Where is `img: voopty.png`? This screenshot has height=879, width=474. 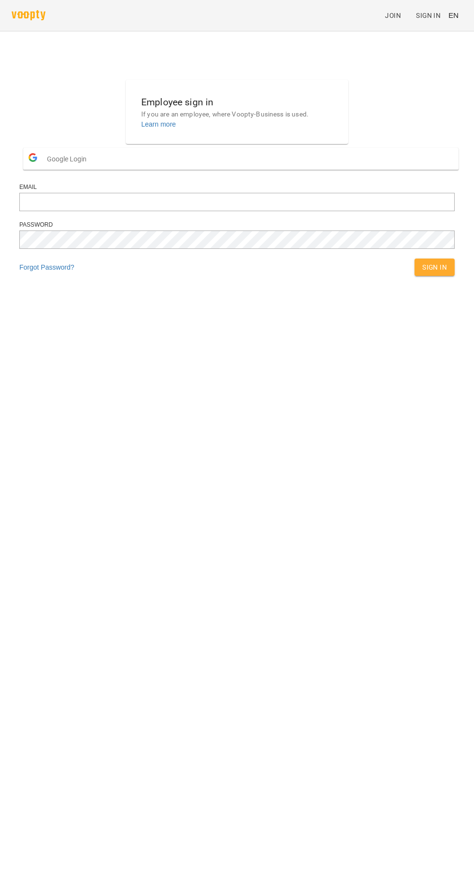 img: voopty.png is located at coordinates (29, 15).